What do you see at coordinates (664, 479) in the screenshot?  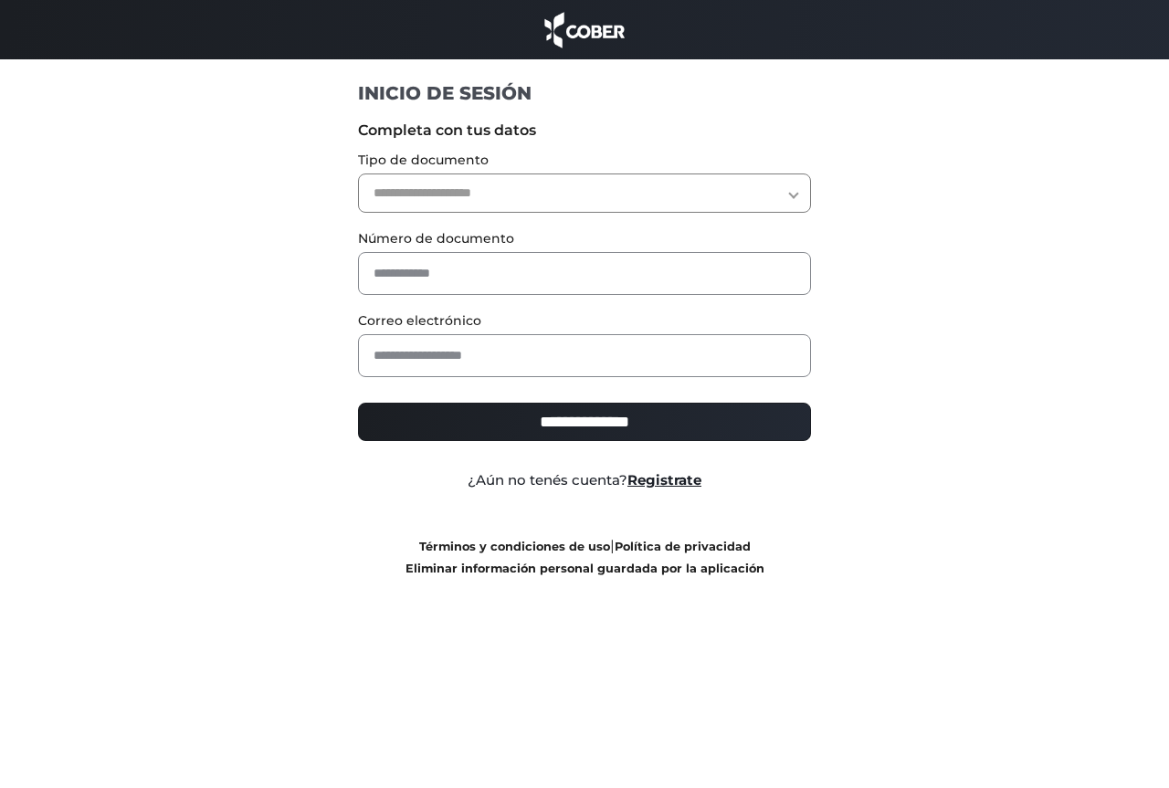 I see `a: Registrate` at bounding box center [664, 479].